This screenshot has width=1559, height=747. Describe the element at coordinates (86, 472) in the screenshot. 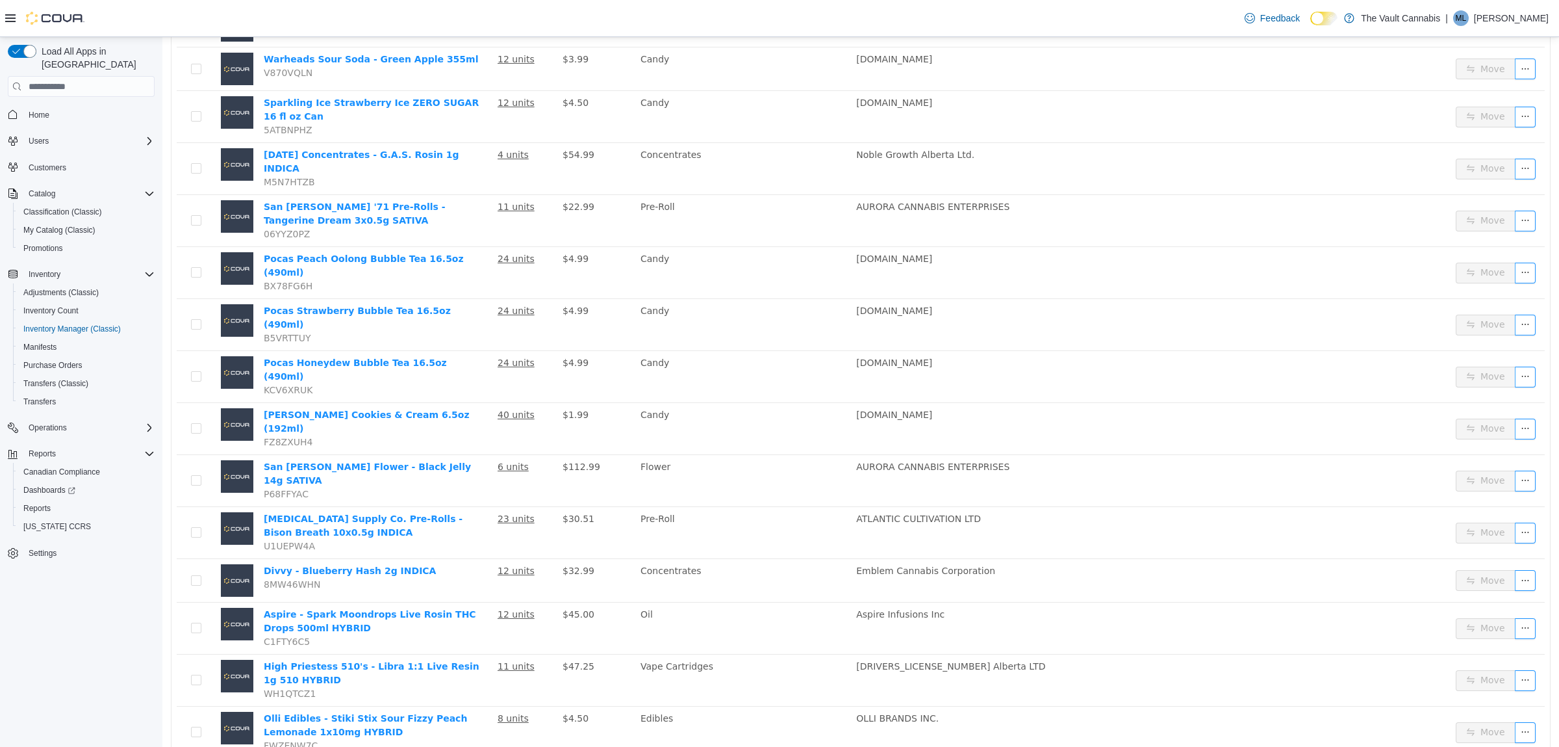

I see `span: Canadian Compliance` at that location.